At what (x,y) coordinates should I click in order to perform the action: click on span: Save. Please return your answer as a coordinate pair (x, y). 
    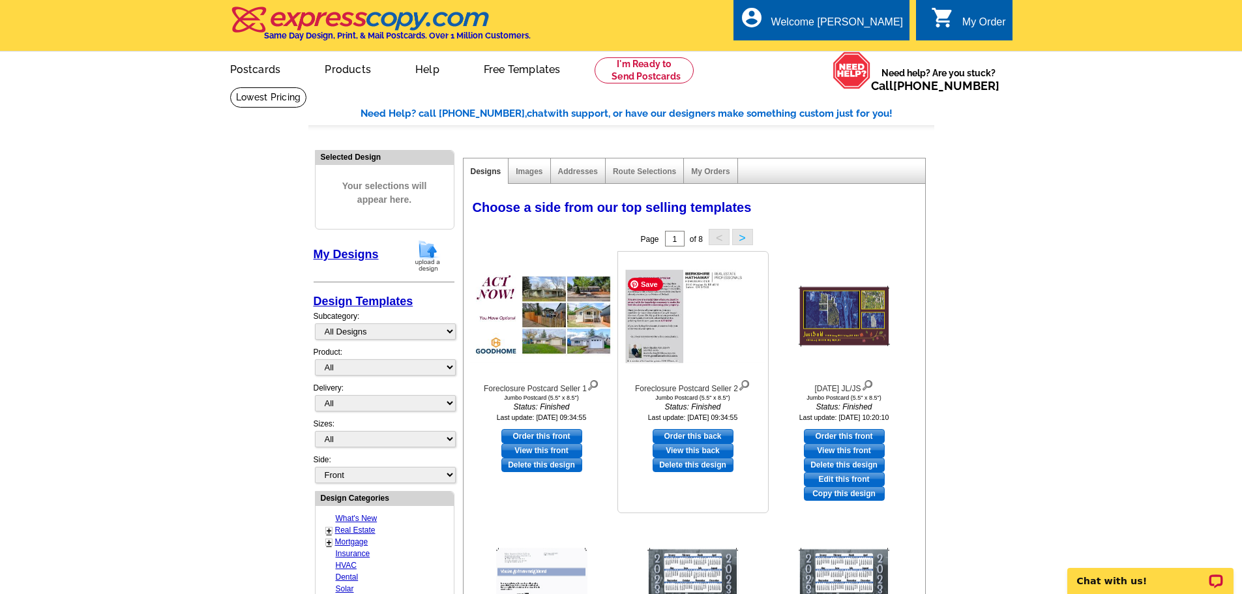
    Looking at the image, I should click on (645, 284).